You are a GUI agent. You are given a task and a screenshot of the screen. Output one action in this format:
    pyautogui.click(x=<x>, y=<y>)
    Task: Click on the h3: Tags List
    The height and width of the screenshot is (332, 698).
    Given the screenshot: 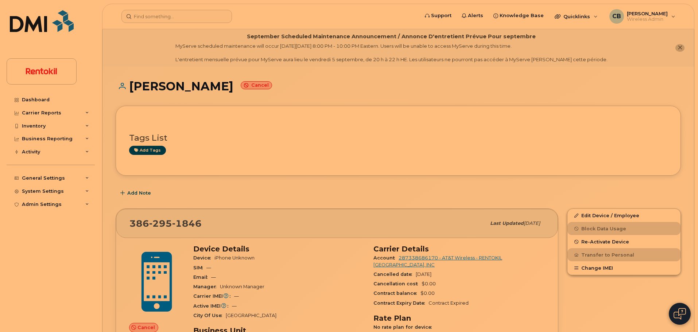 What is the action you would take?
    pyautogui.click(x=398, y=138)
    